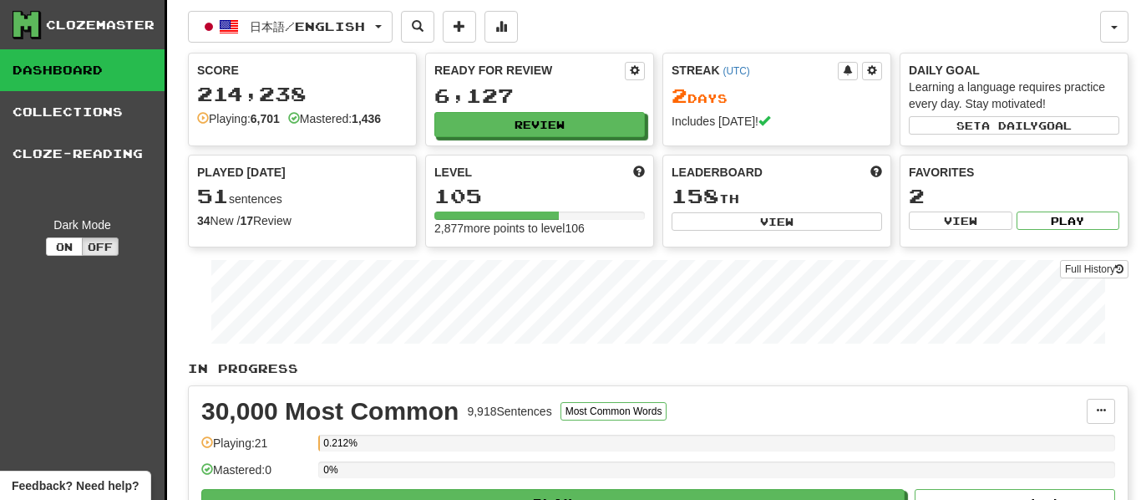 This screenshot has width=1141, height=500. I want to click on div: 30,000 Most Common, so click(330, 411).